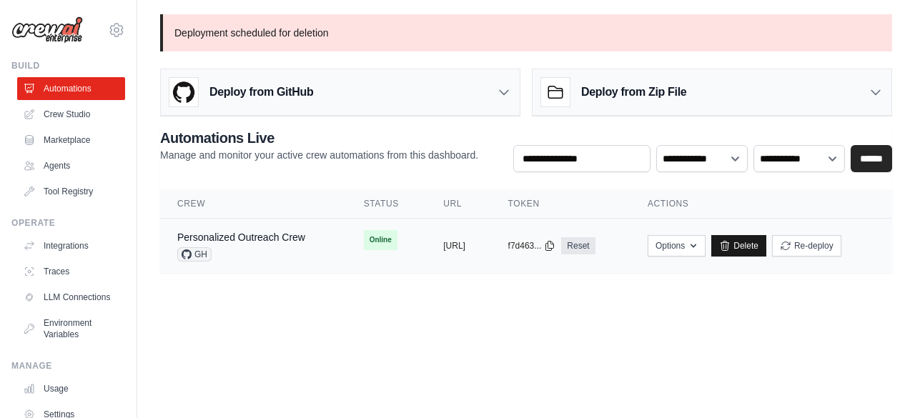 The width and height of the screenshot is (915, 418). Describe the element at coordinates (71, 166) in the screenshot. I see `a: Agents` at that location.